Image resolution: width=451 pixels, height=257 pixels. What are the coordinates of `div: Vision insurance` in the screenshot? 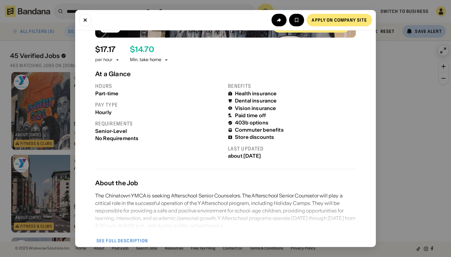 It's located at (256, 108).